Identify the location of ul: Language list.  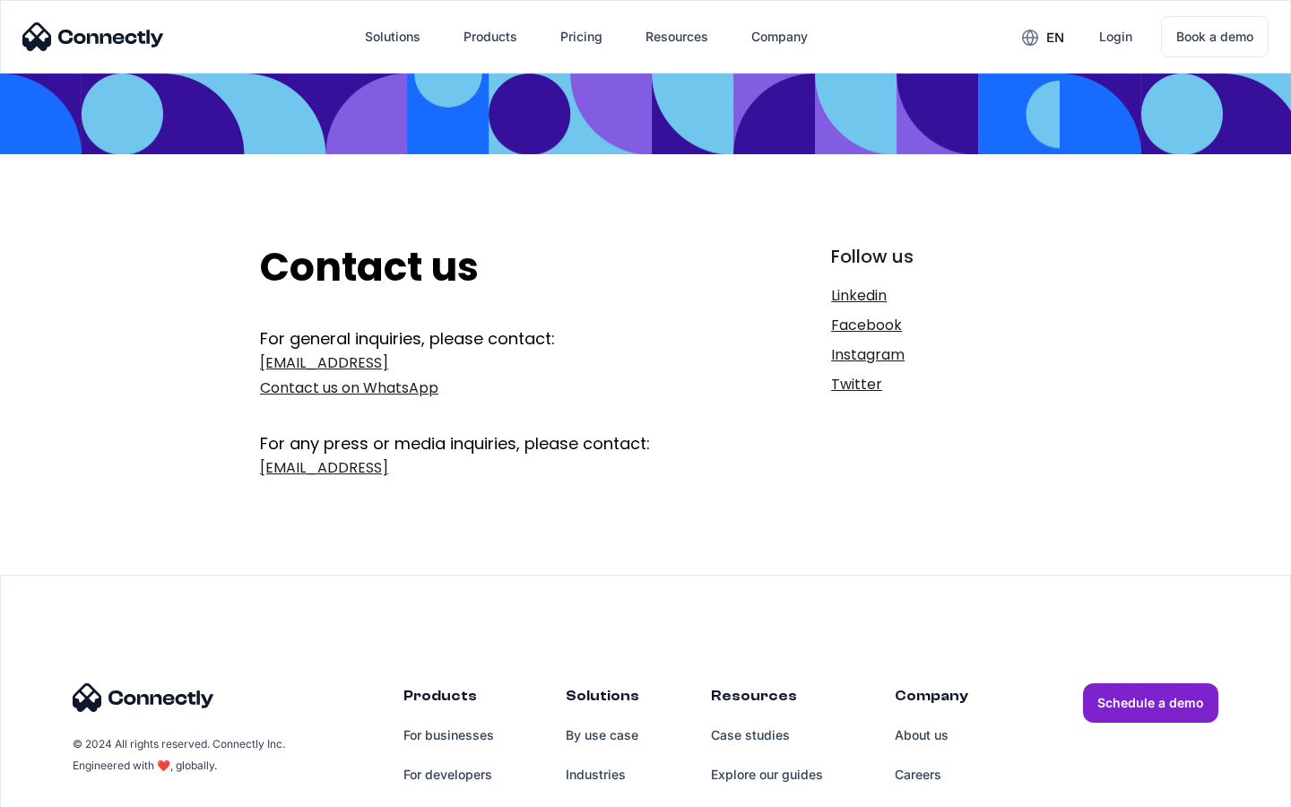
(72, 788).